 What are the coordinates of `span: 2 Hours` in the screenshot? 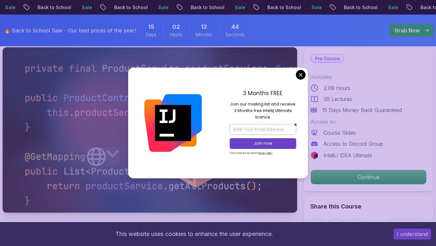 It's located at (176, 27).